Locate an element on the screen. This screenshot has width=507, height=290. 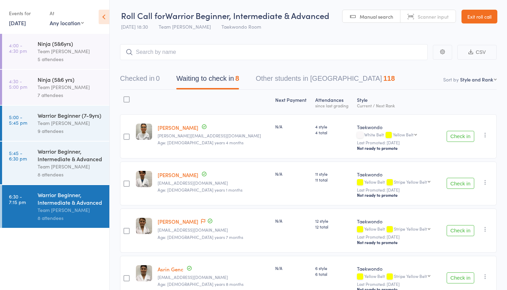
div: Any location is located at coordinates (67, 23).